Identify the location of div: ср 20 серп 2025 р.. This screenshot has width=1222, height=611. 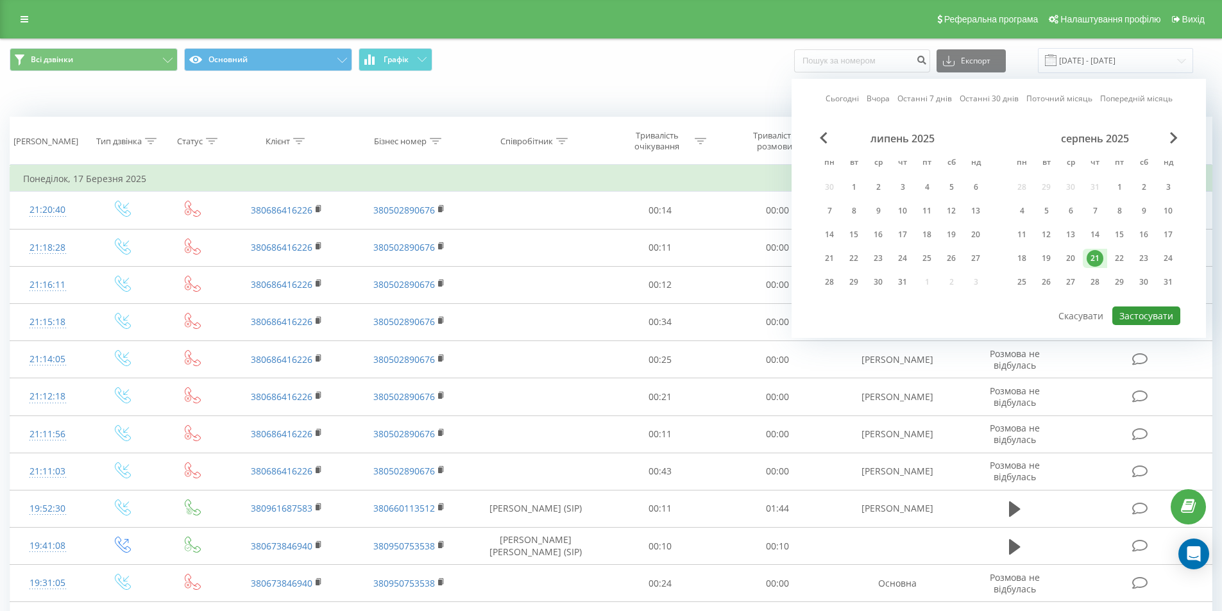
(1071, 259).